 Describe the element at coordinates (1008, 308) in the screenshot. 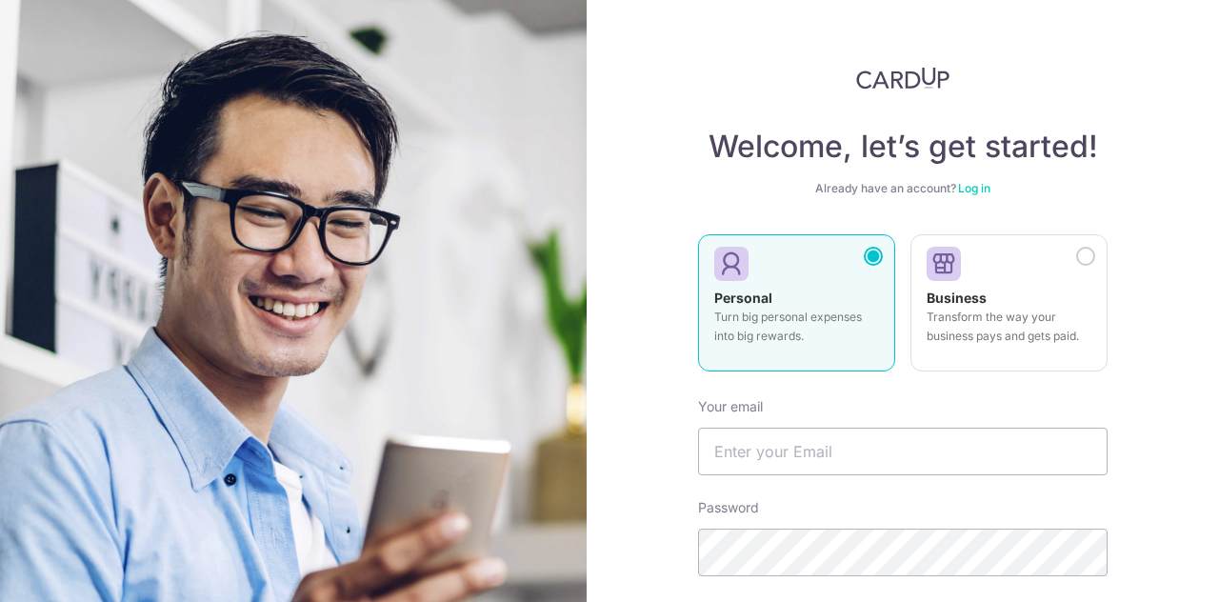

I see `a: Business Transform the way your business pays and gets paid.` at that location.